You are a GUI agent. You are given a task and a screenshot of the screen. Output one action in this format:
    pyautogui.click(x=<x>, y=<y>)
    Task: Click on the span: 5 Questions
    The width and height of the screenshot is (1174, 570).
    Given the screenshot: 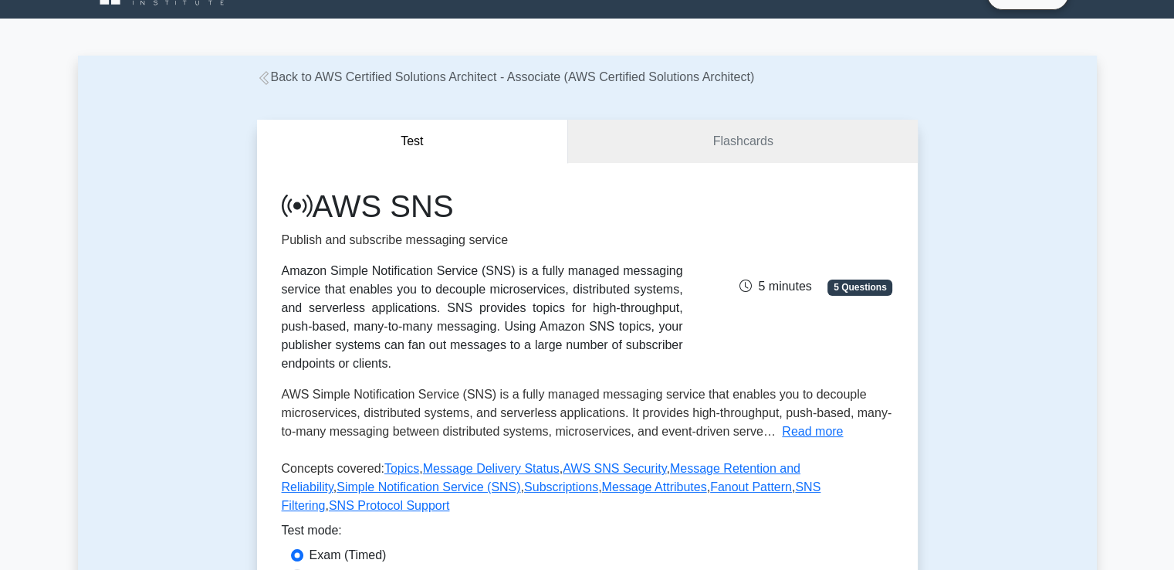 What is the action you would take?
    pyautogui.click(x=860, y=287)
    